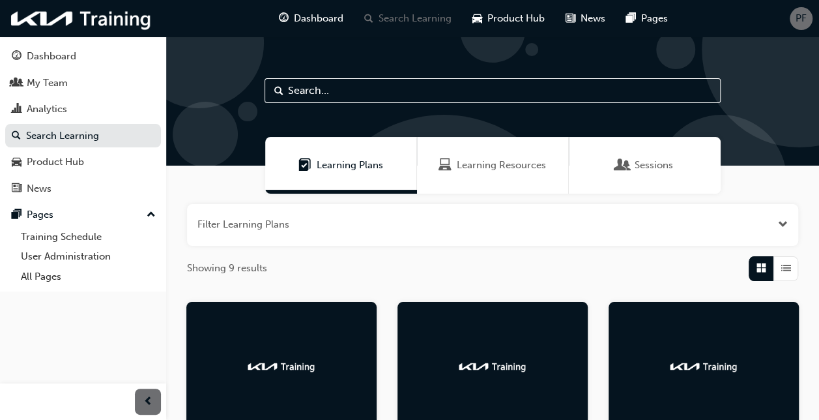 This screenshot has width=819, height=420. What do you see at coordinates (83, 109) in the screenshot?
I see `a: Analytics` at bounding box center [83, 109].